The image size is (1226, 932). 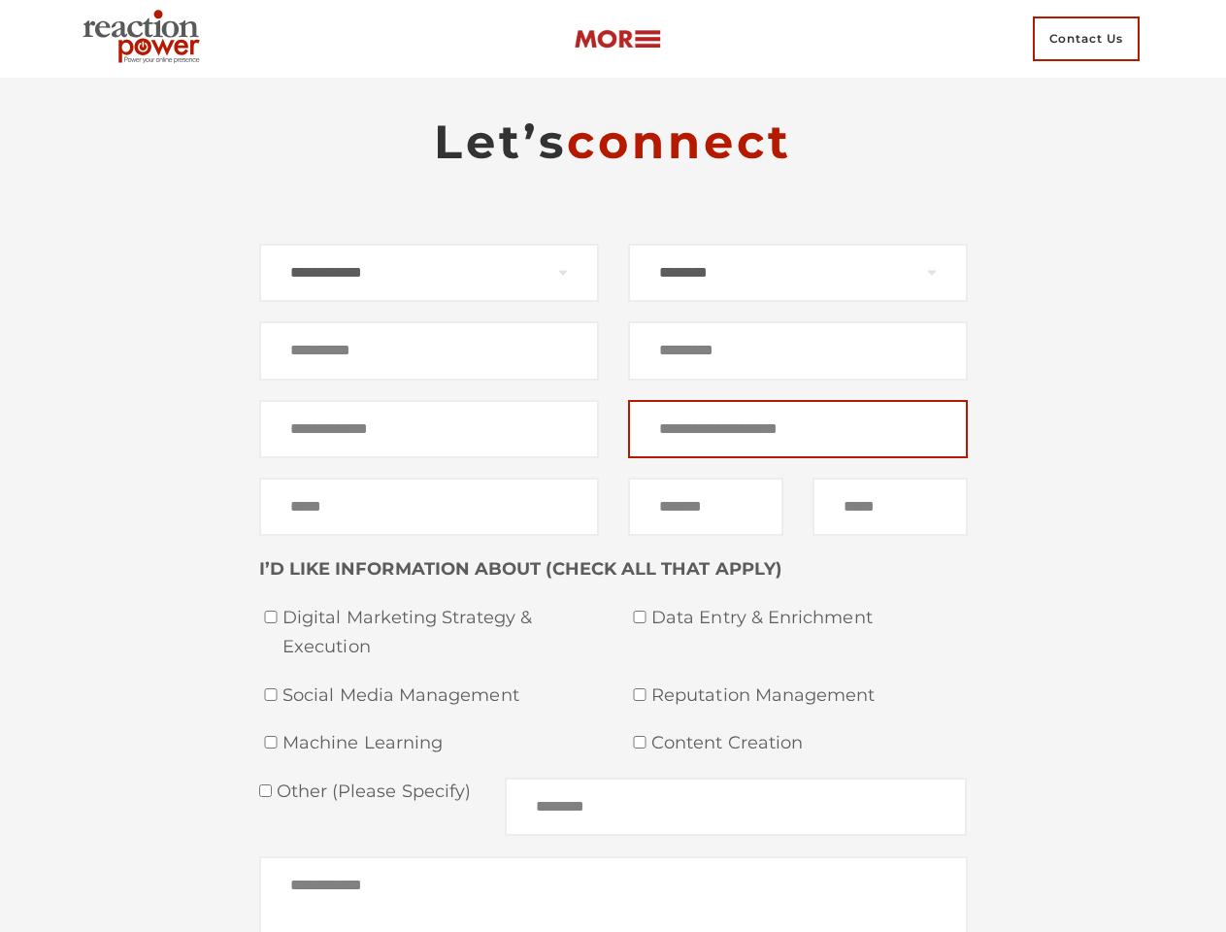 What do you see at coordinates (441, 744) in the screenshot?
I see `span: Machine Learning` at bounding box center [441, 744].